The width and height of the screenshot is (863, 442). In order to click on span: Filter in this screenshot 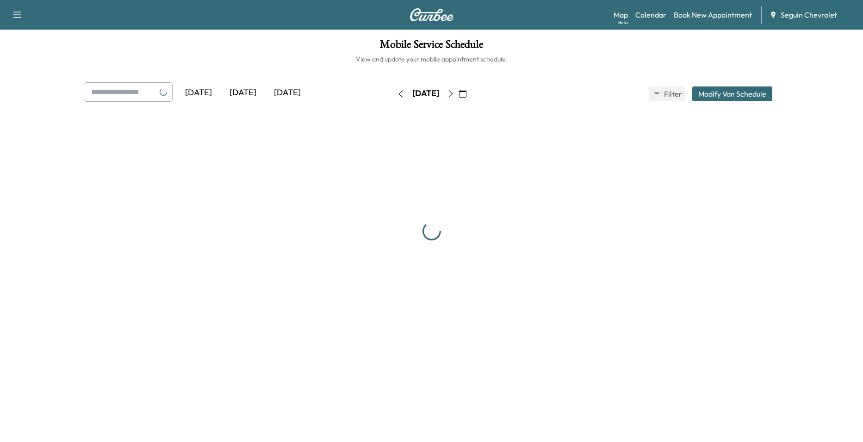, I will do `click(673, 94)`.